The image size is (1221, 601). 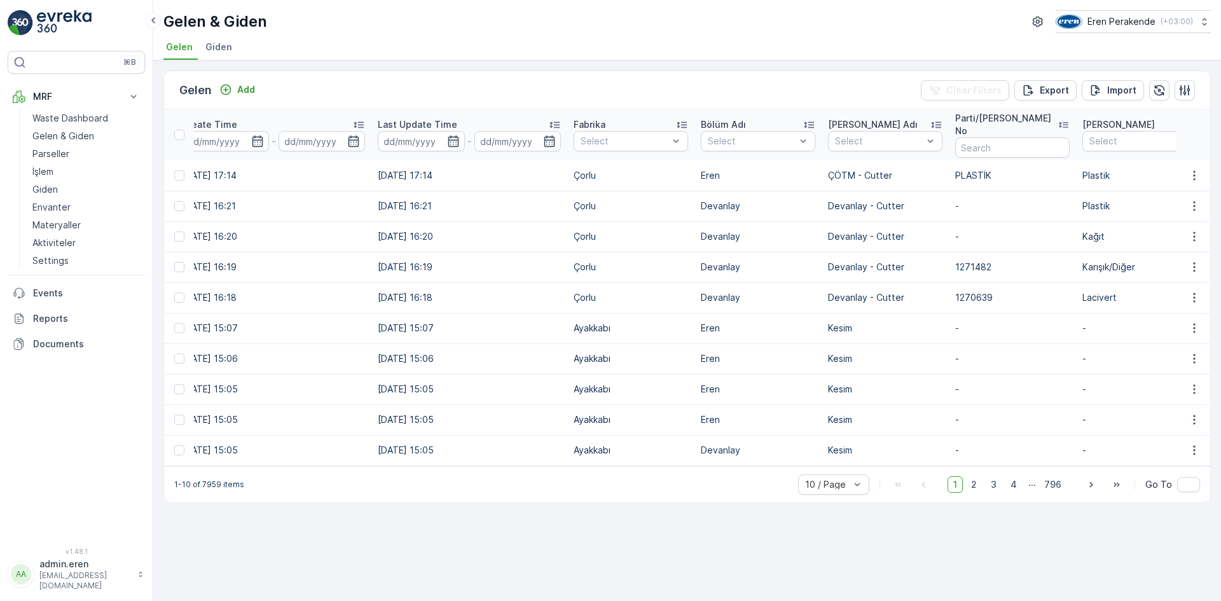 I want to click on span: v 1.48.1, so click(x=76, y=551).